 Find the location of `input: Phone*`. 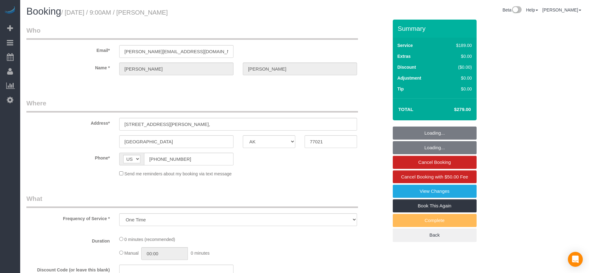

input: Phone* is located at coordinates (189, 159).